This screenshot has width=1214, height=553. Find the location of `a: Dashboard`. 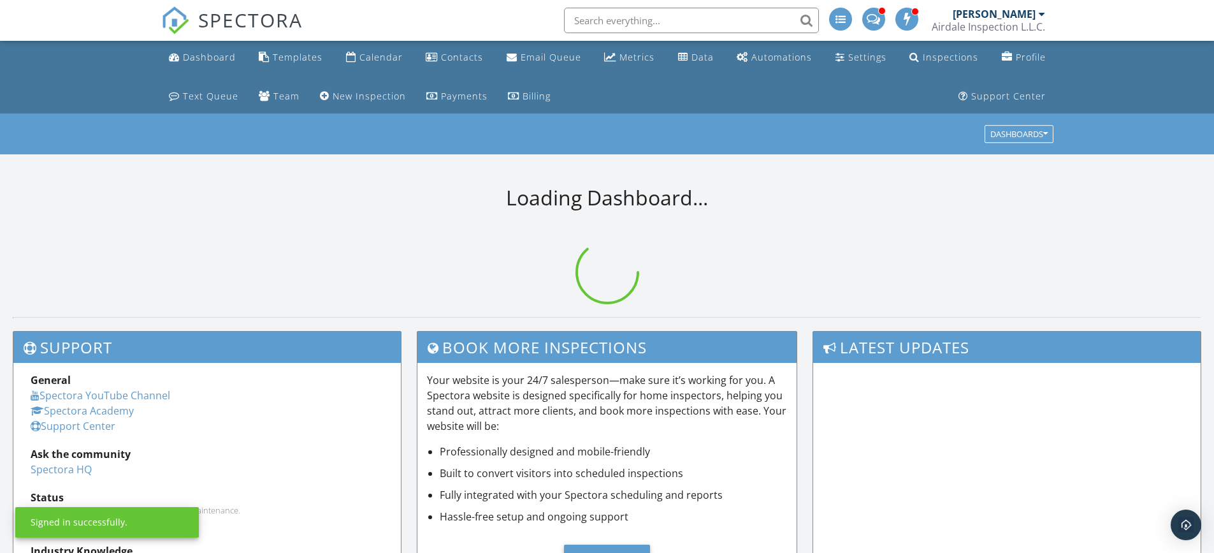

a: Dashboard is located at coordinates (202, 57).